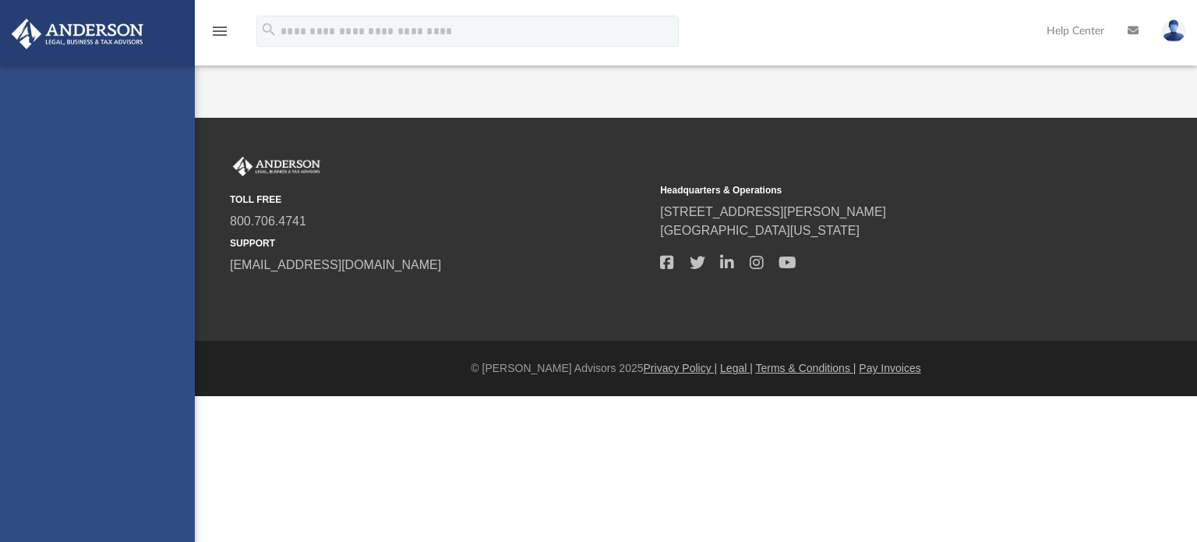 The height and width of the screenshot is (542, 1197). Describe the element at coordinates (220, 35) in the screenshot. I see `a: menu` at that location.